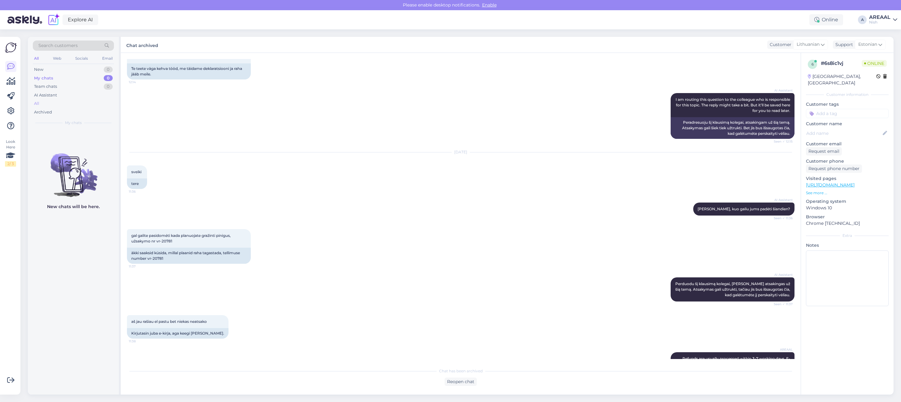 The width and height of the screenshot is (901, 402). What do you see at coordinates (181, 238) in the screenshot?
I see `span: gal galite pasidomėti kada planuojate gražinti pinigus, užsakymo nr vr-20781` at bounding box center [181, 238].